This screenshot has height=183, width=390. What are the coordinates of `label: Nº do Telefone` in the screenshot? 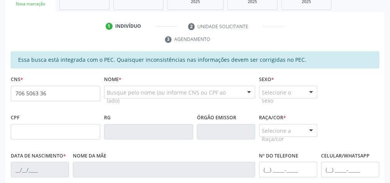 It's located at (279, 156).